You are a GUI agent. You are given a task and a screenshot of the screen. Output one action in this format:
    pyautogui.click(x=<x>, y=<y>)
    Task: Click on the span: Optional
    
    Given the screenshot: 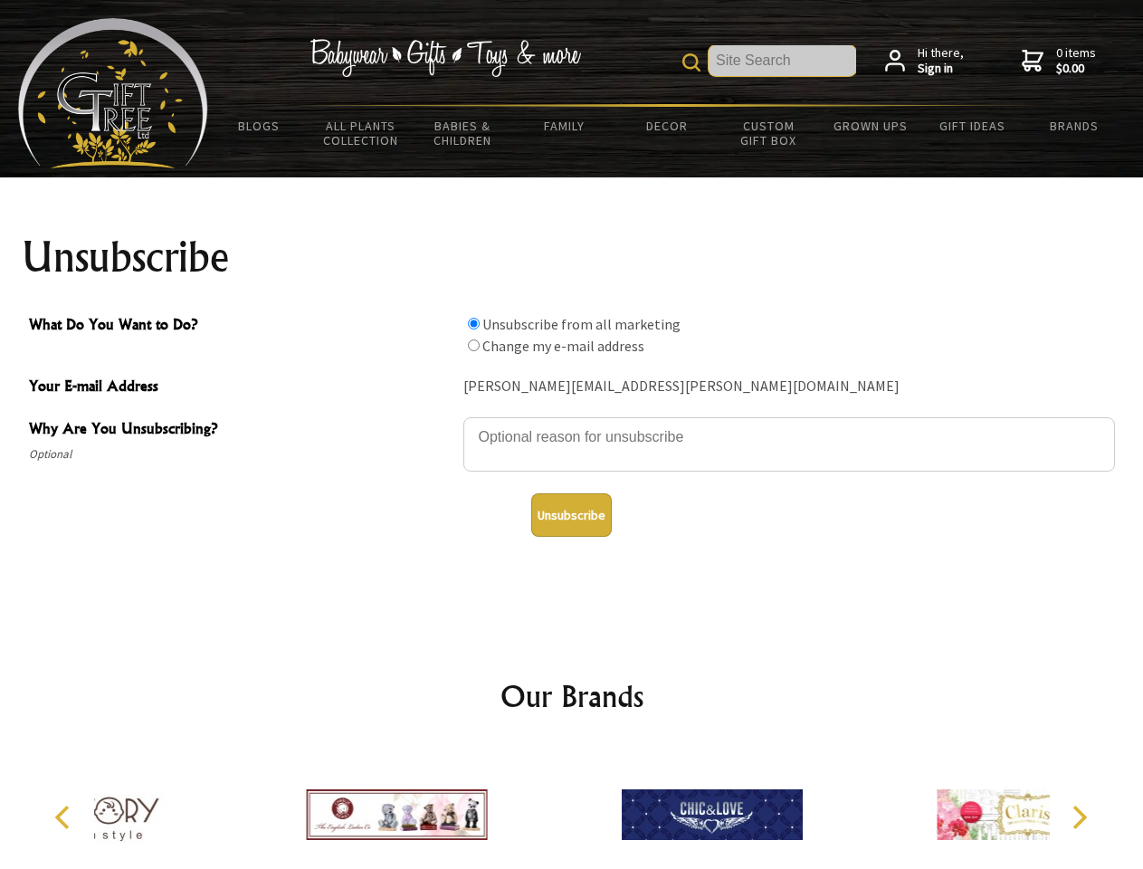 What is the action you would take?
    pyautogui.click(x=242, y=454)
    